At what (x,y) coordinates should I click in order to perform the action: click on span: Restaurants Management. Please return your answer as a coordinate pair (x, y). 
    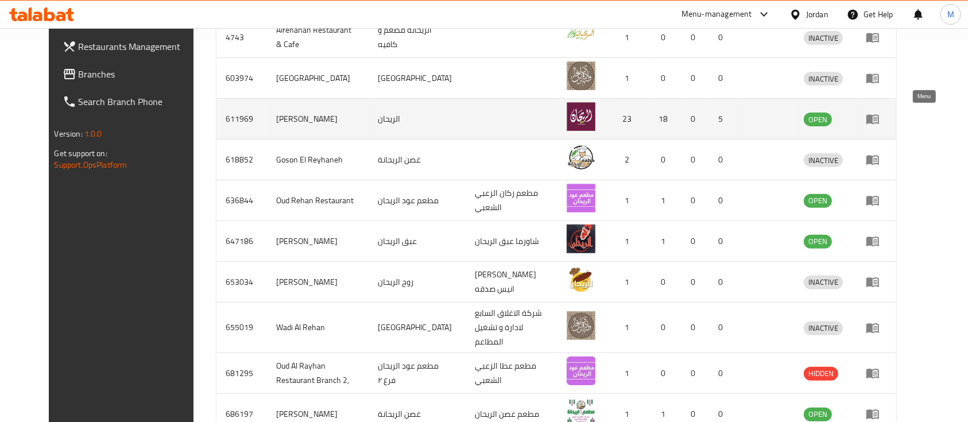
    Looking at the image, I should click on (140, 47).